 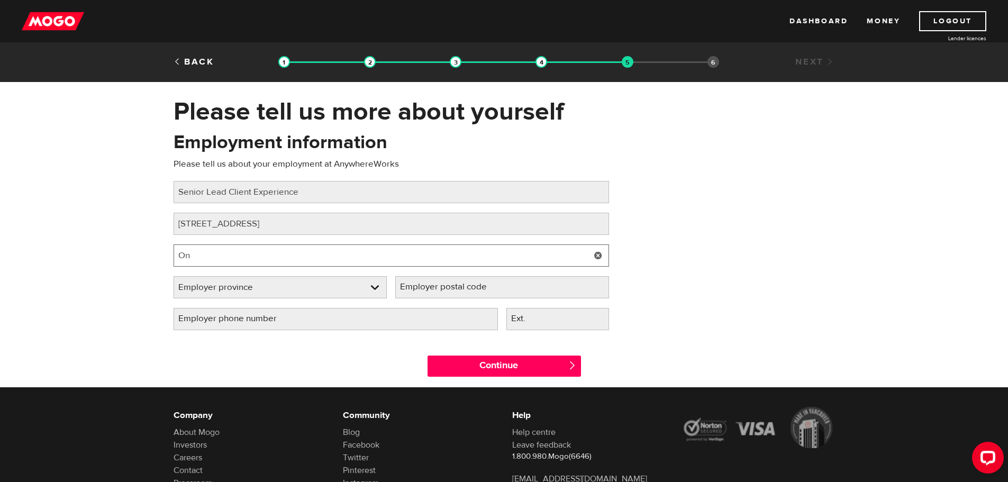 What do you see at coordinates (953, 21) in the screenshot?
I see `a: Logout` at bounding box center [953, 21].